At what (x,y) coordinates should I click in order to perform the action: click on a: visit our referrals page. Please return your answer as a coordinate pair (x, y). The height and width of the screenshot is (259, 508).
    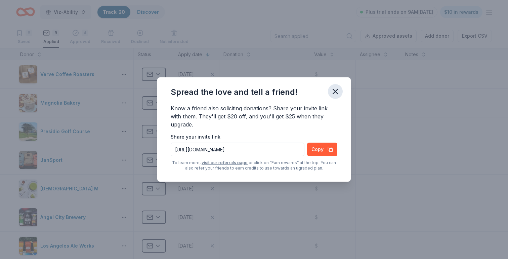
    Looking at the image, I should click on (225, 163).